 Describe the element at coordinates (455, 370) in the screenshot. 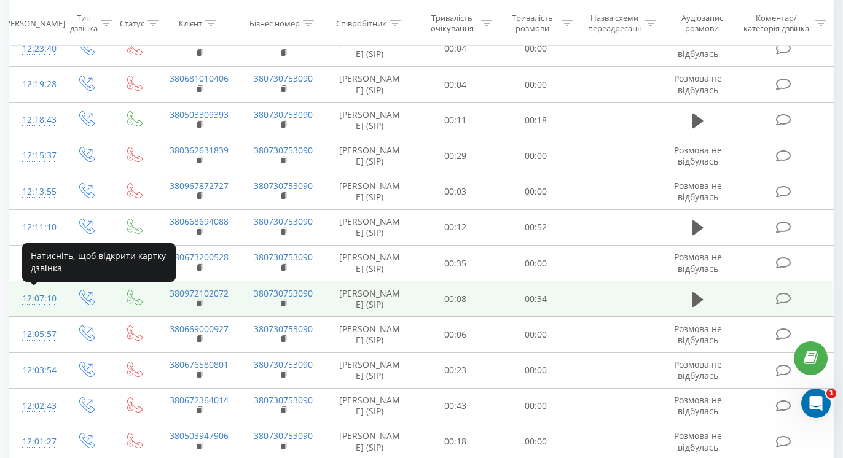

I see `td: 00:23` at that location.